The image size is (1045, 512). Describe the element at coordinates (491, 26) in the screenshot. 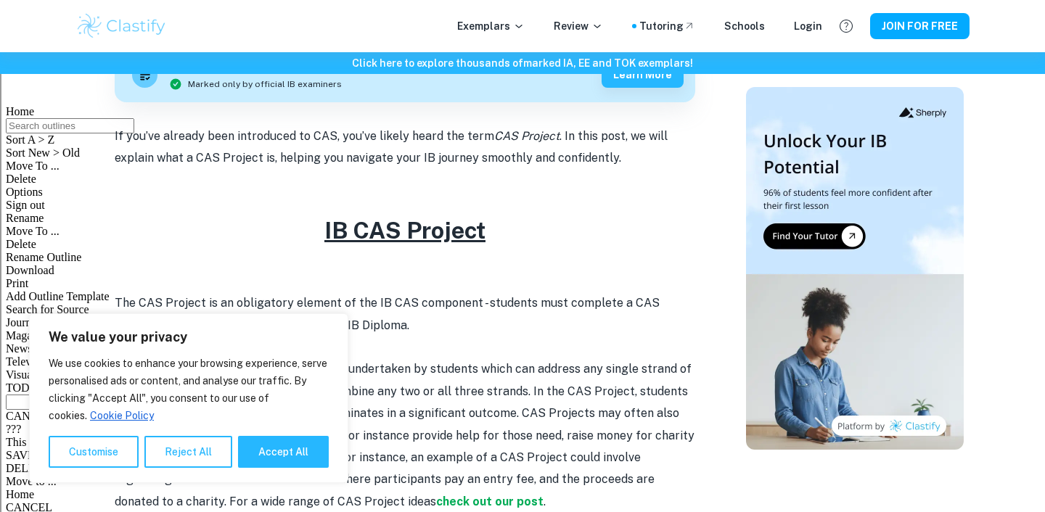

I see `p: Exemplars` at that location.